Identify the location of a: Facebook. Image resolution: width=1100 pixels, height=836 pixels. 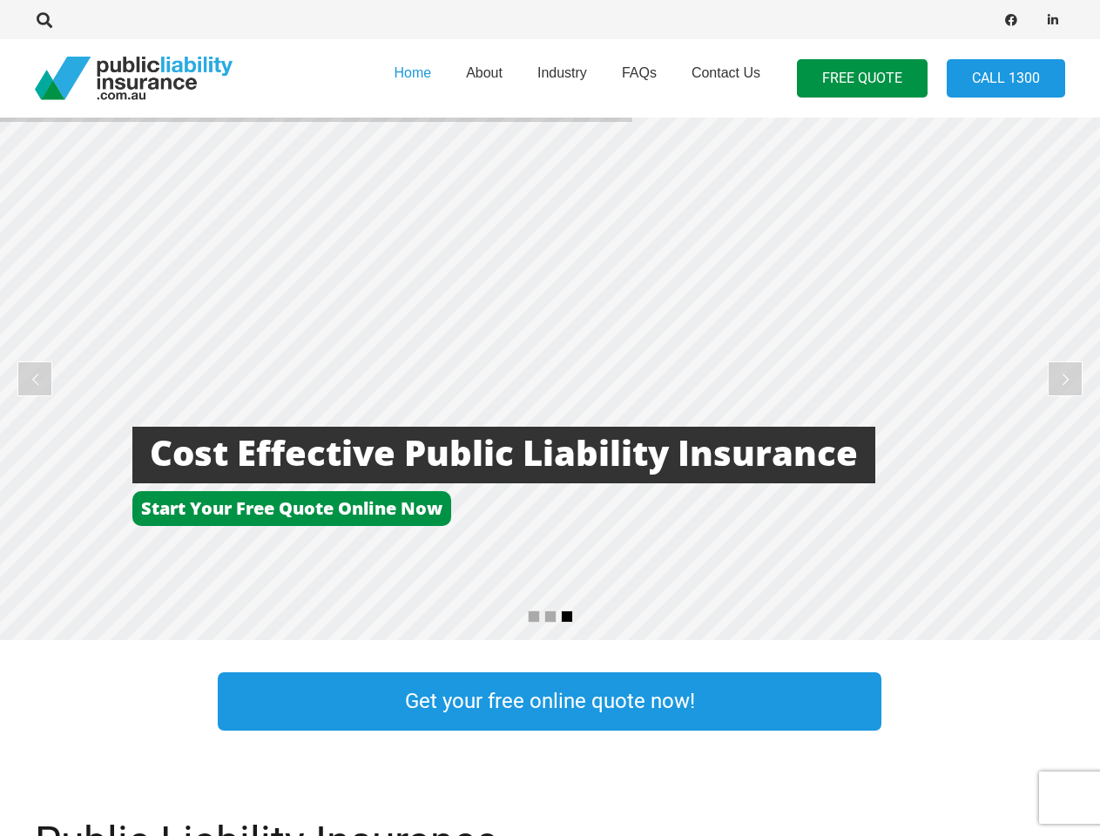
(1011, 20).